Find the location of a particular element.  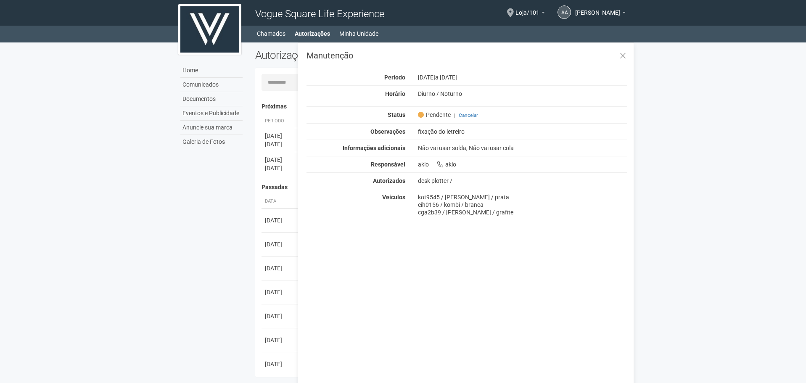

a: Cancelar is located at coordinates (468, 115).